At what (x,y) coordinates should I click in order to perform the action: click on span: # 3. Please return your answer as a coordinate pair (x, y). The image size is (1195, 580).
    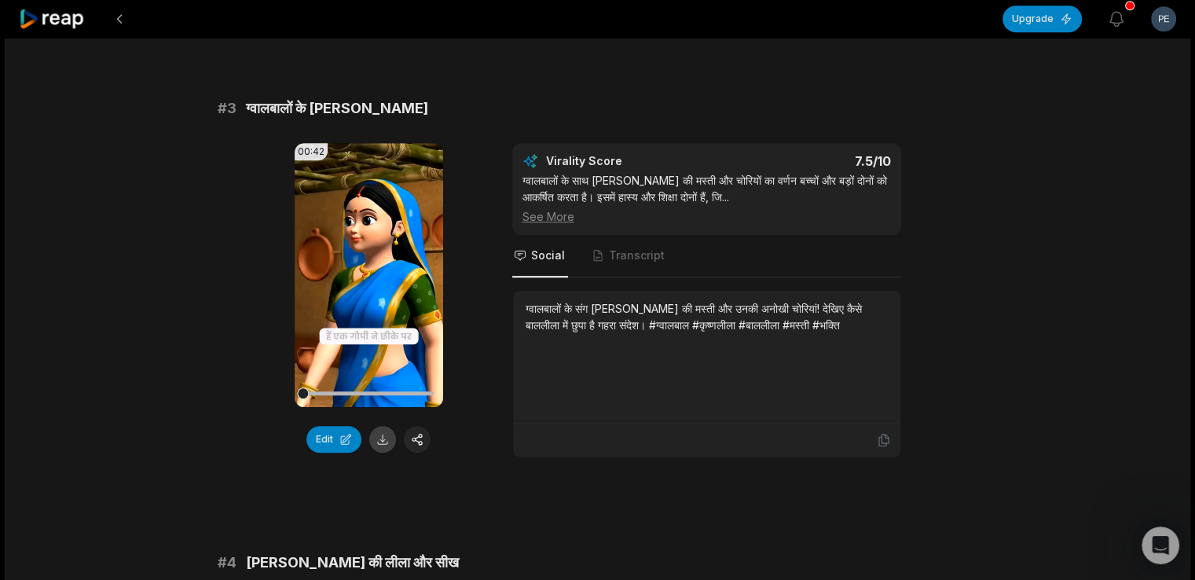
    Looking at the image, I should click on (227, 108).